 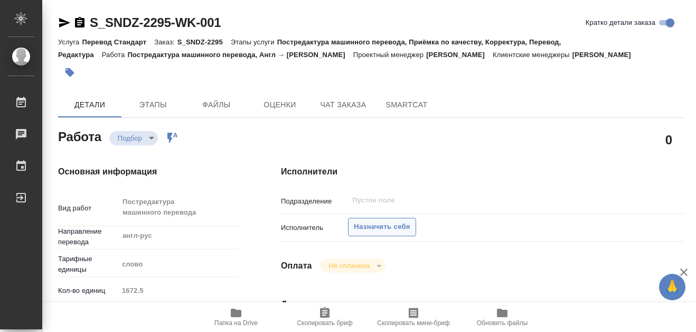 What do you see at coordinates (483, 304) in the screenshot?
I see `h4: Дополнительно` at bounding box center [483, 304].